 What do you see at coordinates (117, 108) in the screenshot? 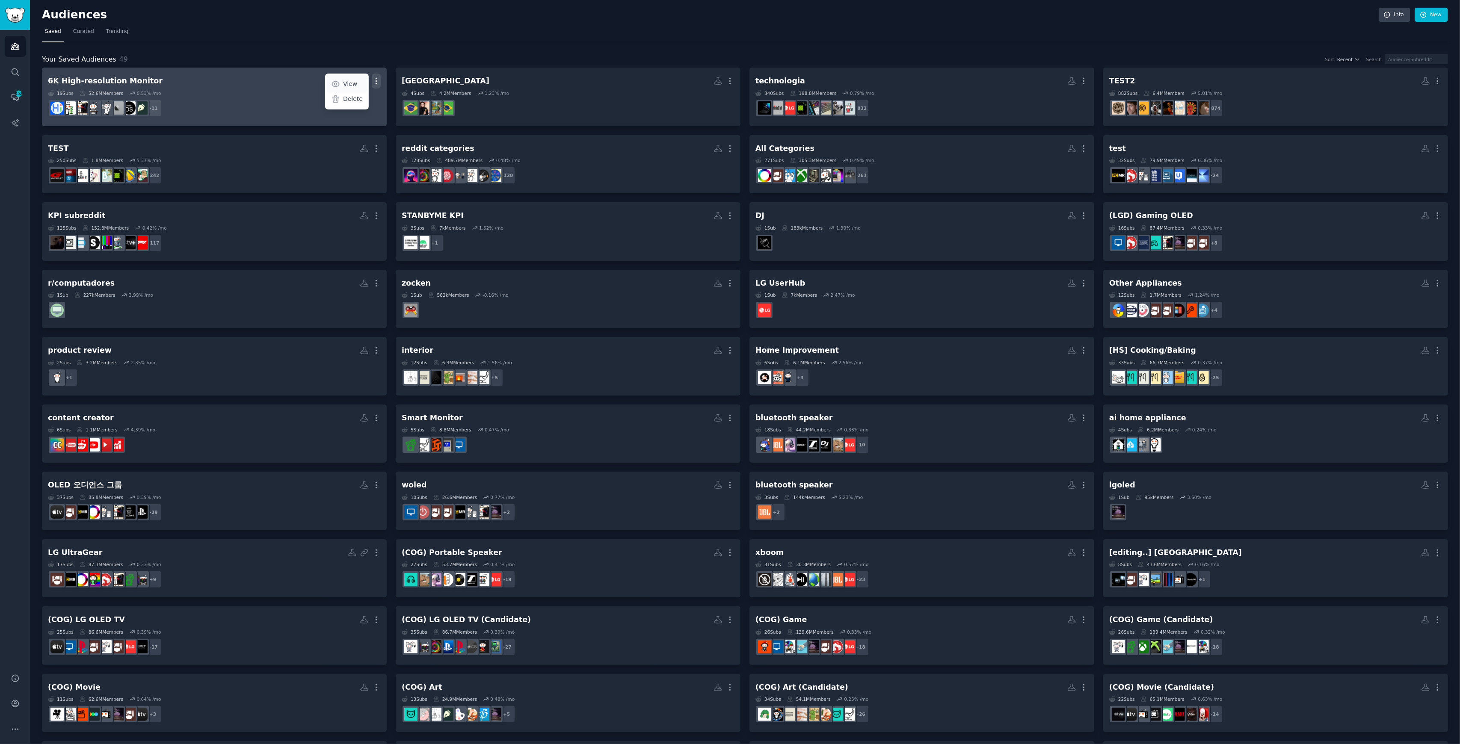
I see `img: macbookpro` at bounding box center [117, 108].